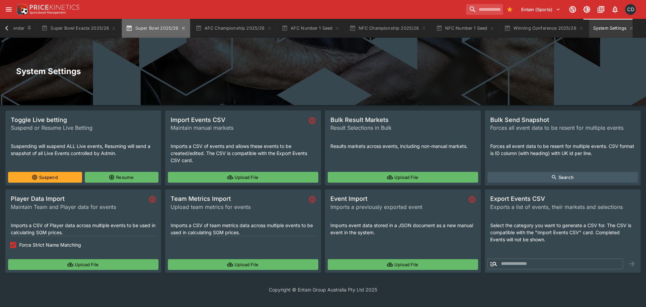 Image resolution: width=646 pixels, height=307 pixels. Describe the element at coordinates (83, 120) in the screenshot. I see `span: Toggle Live betting` at that location.